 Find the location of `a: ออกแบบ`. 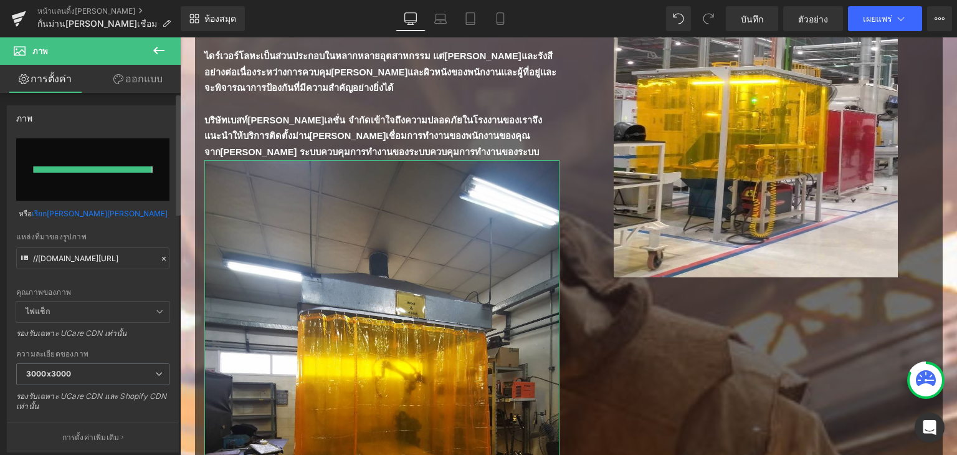

a: ออกแบบ is located at coordinates (138, 79).